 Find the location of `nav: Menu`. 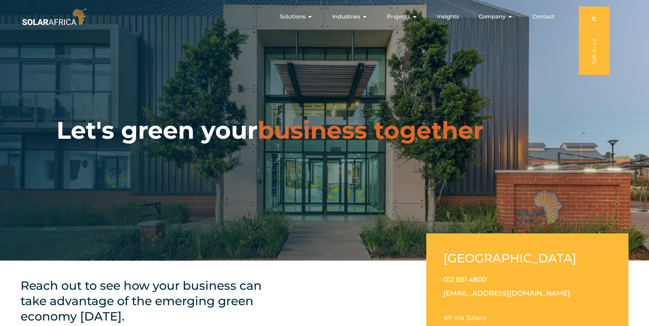

nav: Menu is located at coordinates (323, 17).